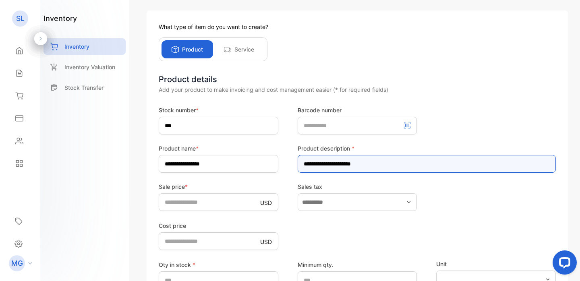 This screenshot has width=580, height=281. I want to click on label: Barcode number, so click(357, 110).